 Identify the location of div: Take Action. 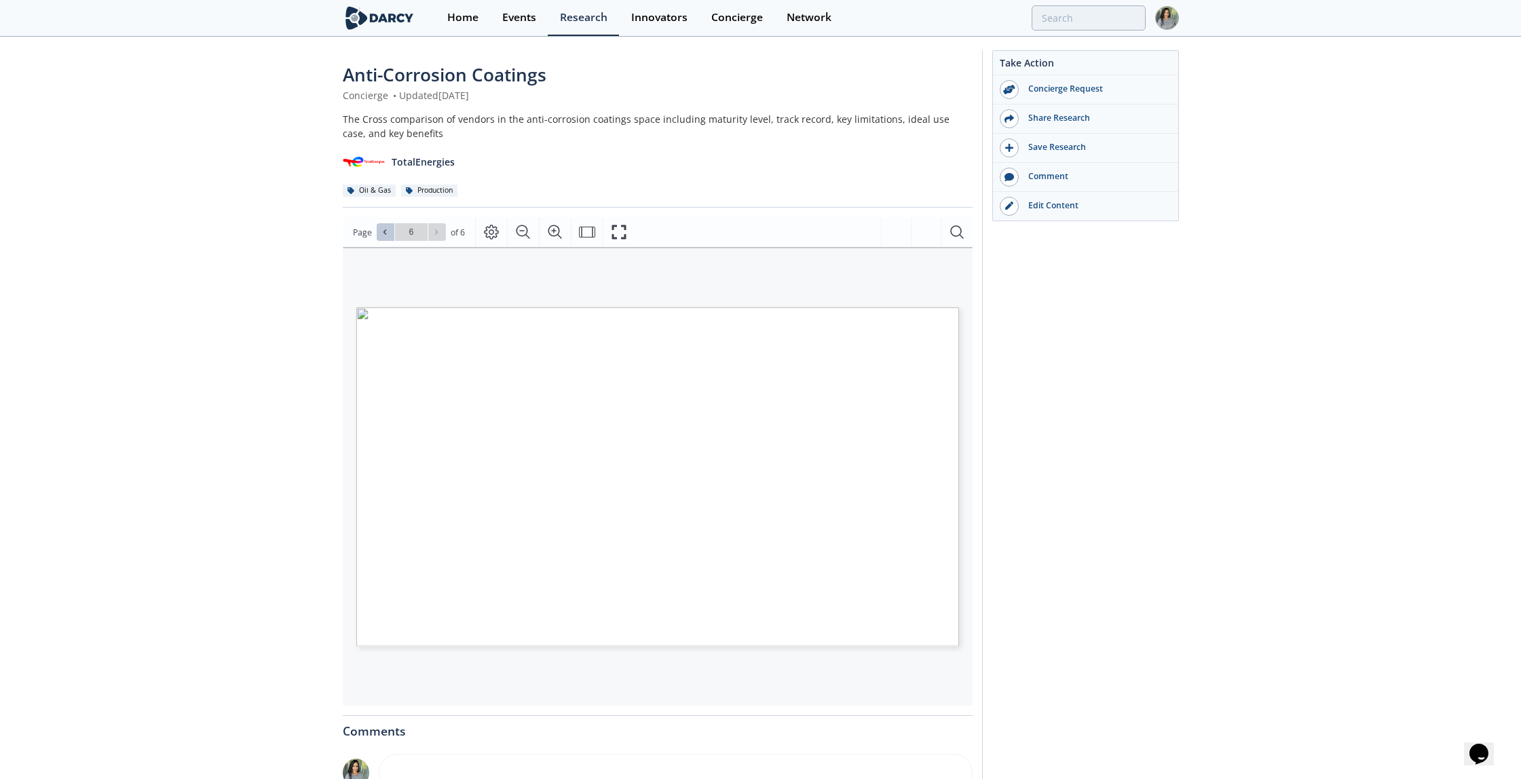
(1085, 65).